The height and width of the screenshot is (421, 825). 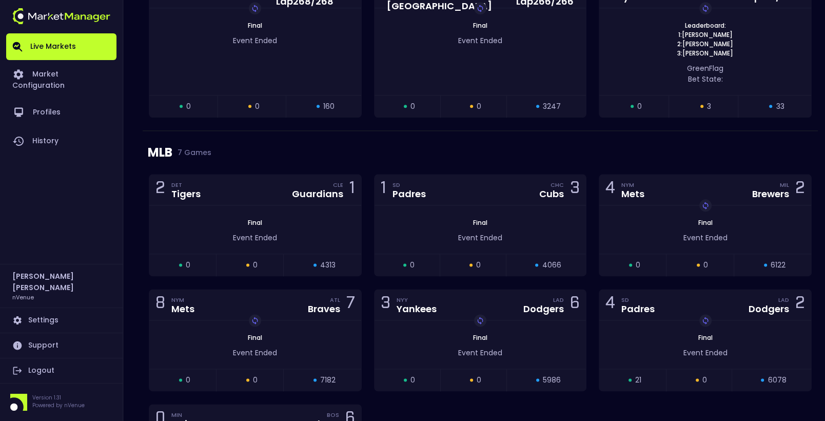 What do you see at coordinates (328, 380) in the screenshot?
I see `span: 7182` at bounding box center [328, 380].